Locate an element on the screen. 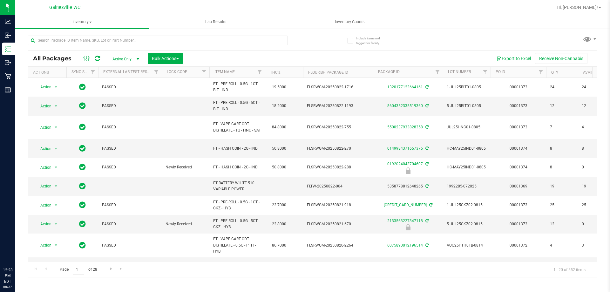 Image resolution: width=610 pixels, height=292 pixels. span: Include items not tagged for facility is located at coordinates (371, 41).